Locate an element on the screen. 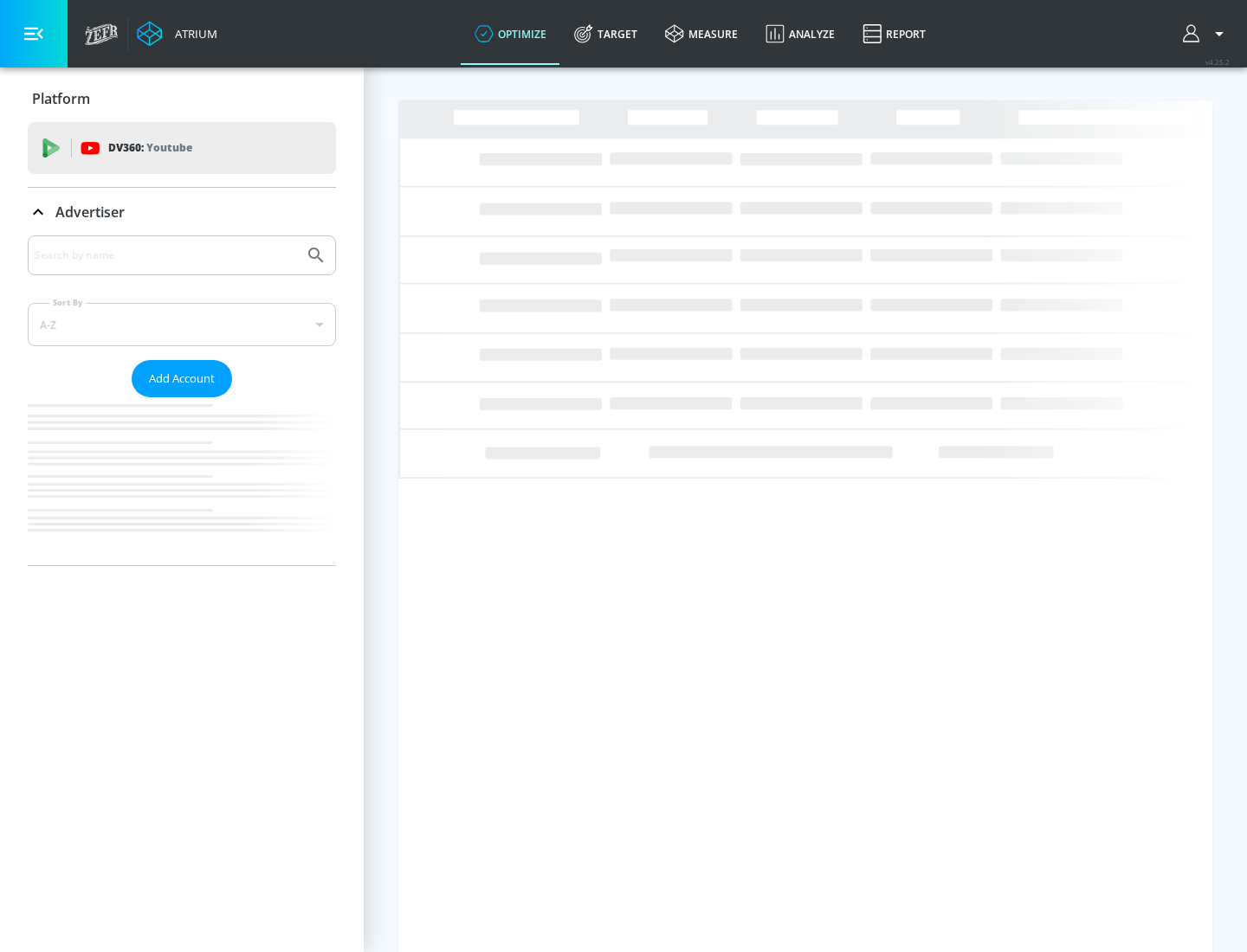  a: Atrium is located at coordinates (176, 34).